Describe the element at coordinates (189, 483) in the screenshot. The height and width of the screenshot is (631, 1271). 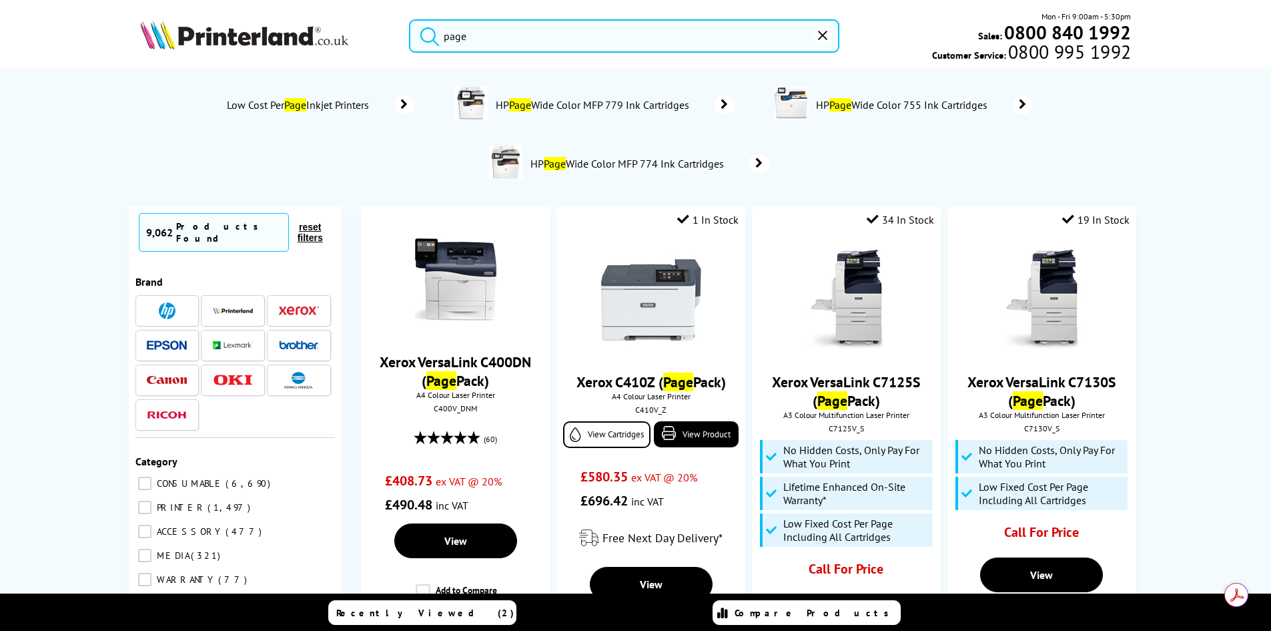
I see `span: CONSUMABLE` at that location.